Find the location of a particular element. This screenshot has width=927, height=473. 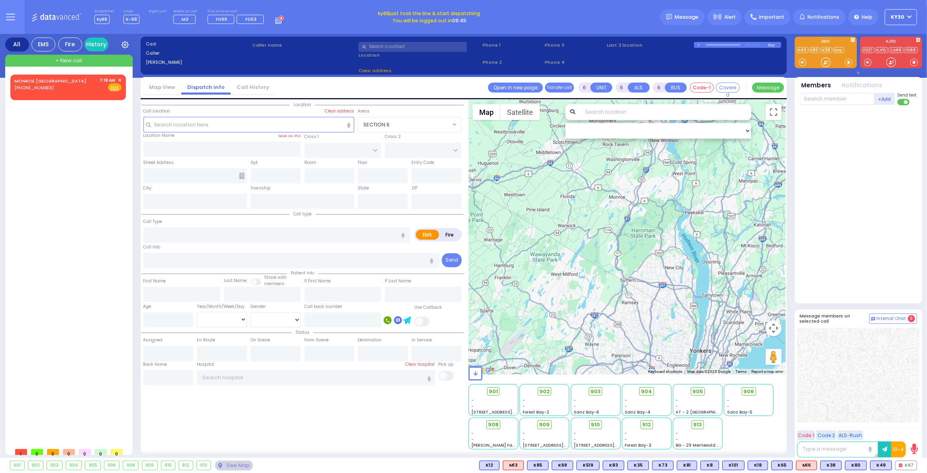

div: 901 is located at coordinates (17, 465).